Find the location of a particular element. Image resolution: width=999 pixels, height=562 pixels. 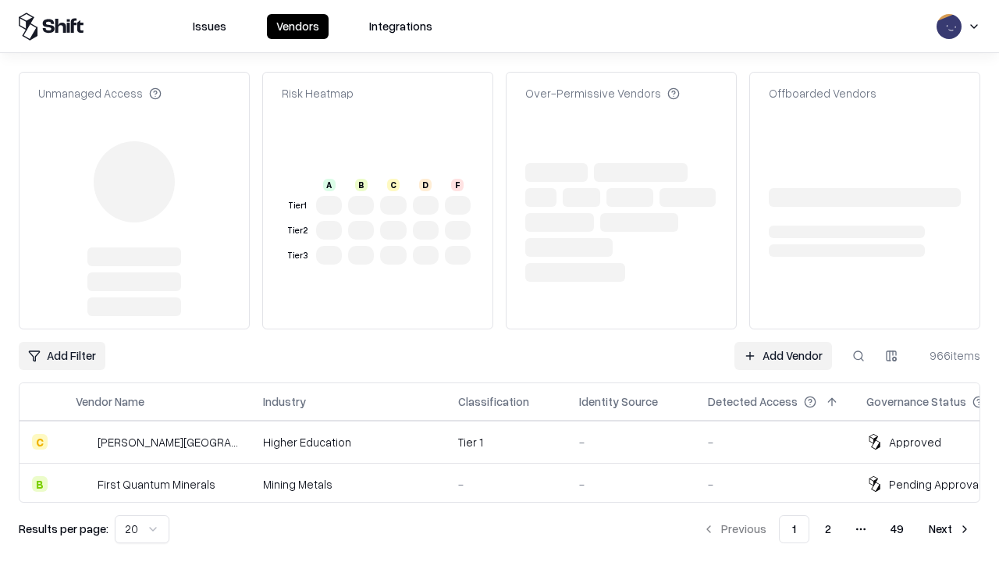

div: Classification is located at coordinates (493, 401).